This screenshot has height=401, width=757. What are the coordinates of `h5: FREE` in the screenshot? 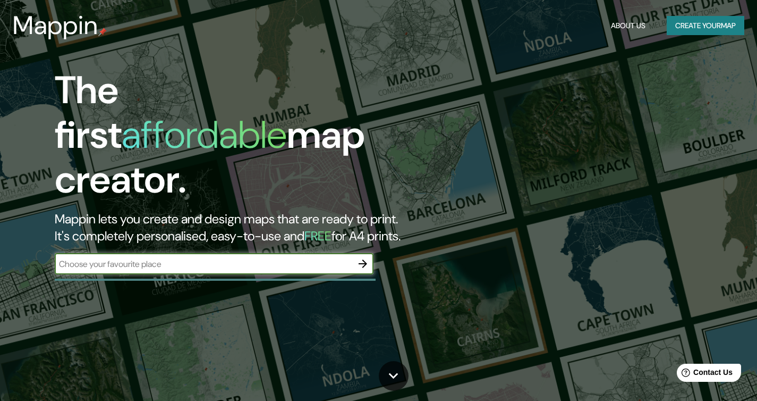 It's located at (318, 235).